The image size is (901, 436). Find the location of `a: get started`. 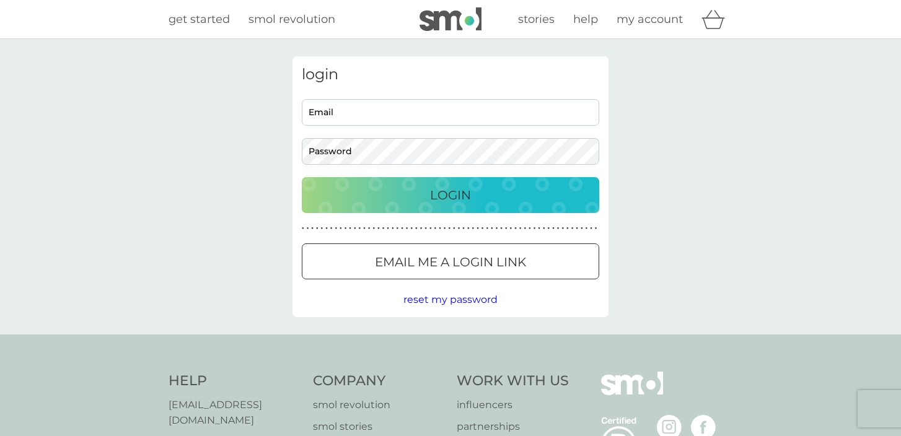

a: get started is located at coordinates (199, 19).